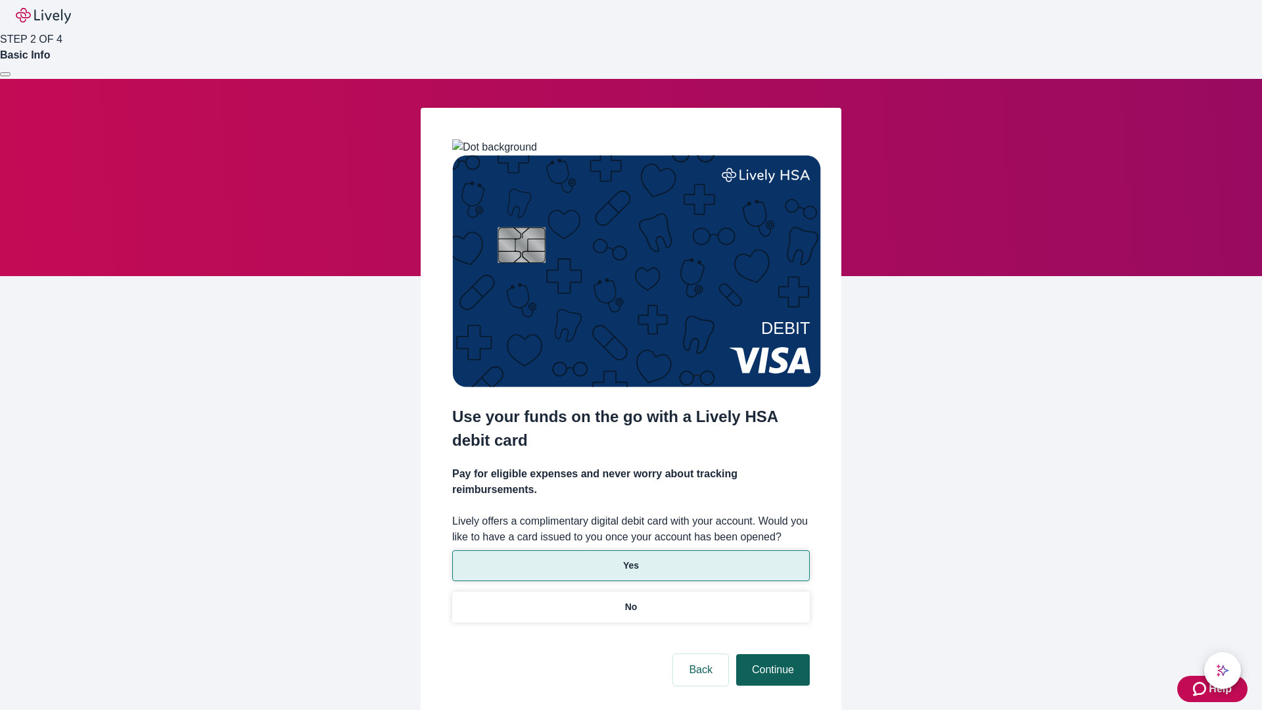  I want to click on button: No, so click(631, 607).